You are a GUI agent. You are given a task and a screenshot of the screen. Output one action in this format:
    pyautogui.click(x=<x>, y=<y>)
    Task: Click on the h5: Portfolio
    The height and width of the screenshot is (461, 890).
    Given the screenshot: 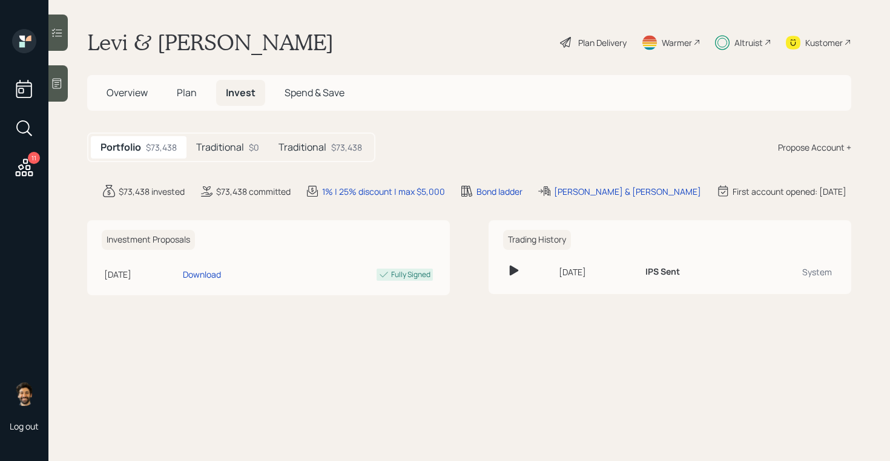 What is the action you would take?
    pyautogui.click(x=120, y=147)
    